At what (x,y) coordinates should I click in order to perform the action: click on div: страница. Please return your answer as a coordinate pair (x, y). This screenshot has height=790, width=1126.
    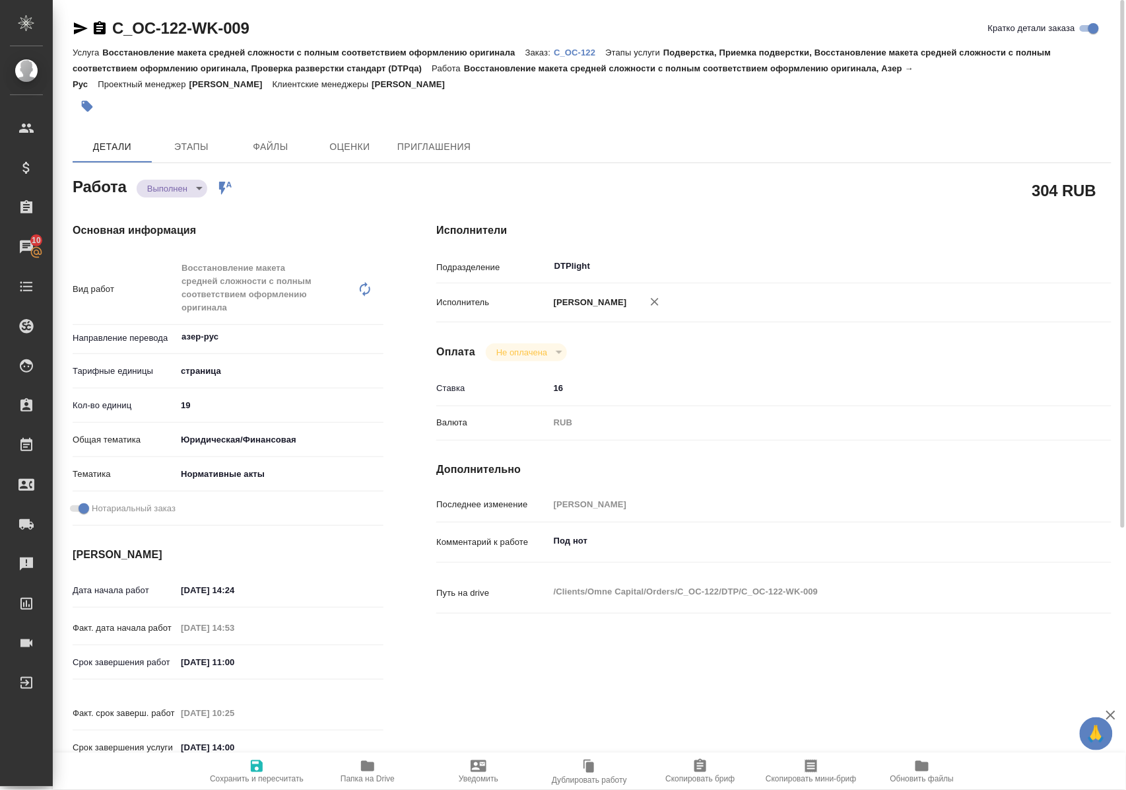
    Looking at the image, I should click on (280, 371).